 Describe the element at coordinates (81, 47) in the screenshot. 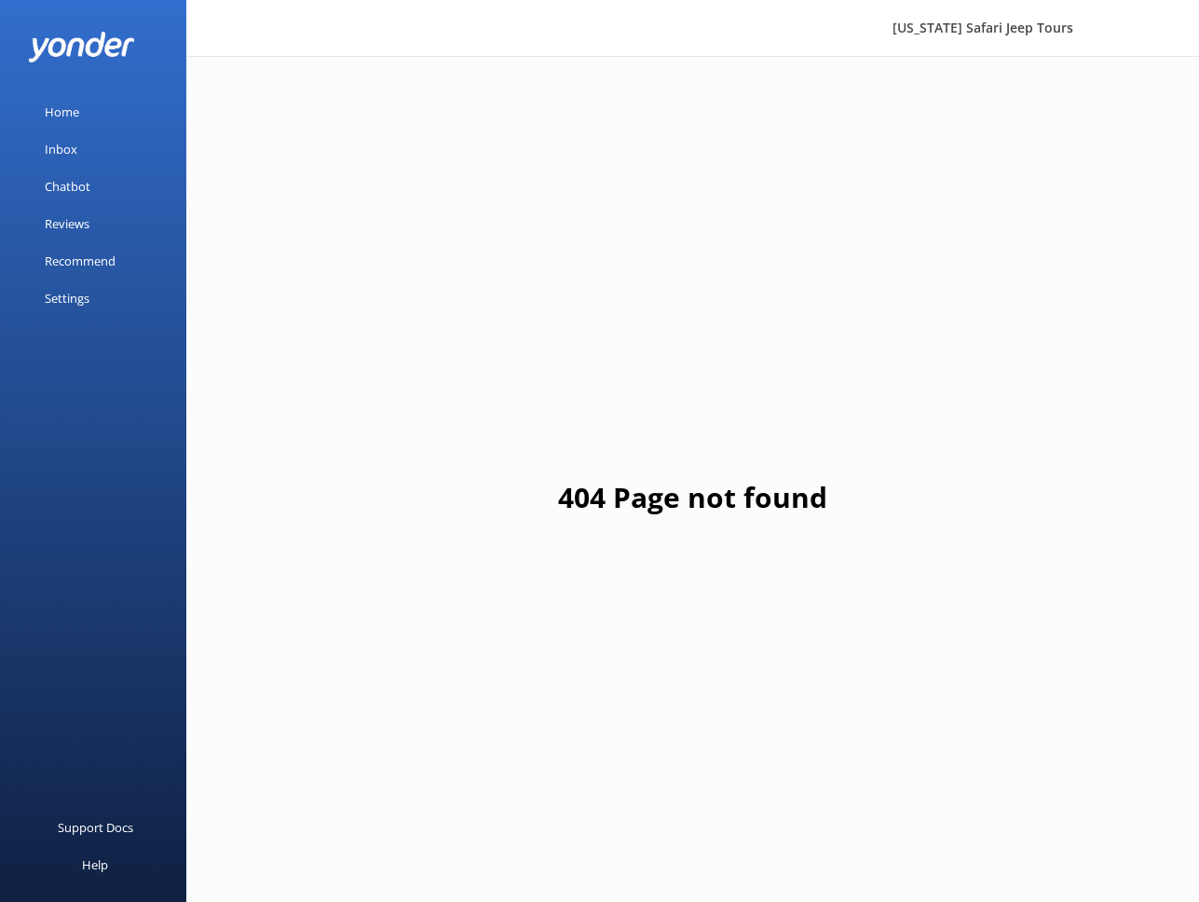

I see `img: yonder-white-logo.png` at that location.